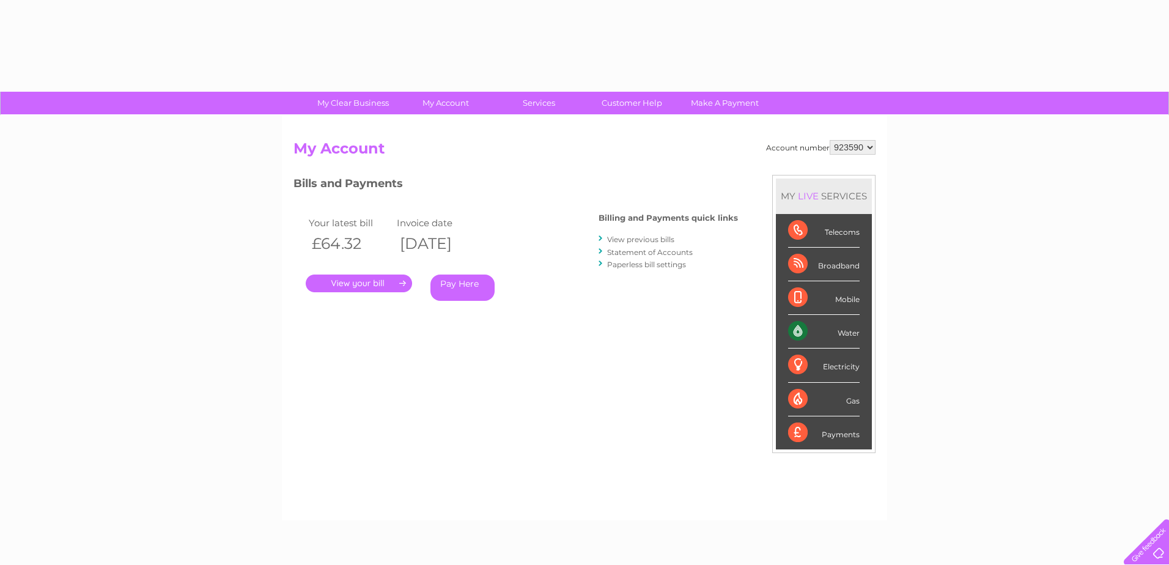 This screenshot has height=565, width=1169. What do you see at coordinates (809, 196) in the screenshot?
I see `div: LIVE` at bounding box center [809, 196].